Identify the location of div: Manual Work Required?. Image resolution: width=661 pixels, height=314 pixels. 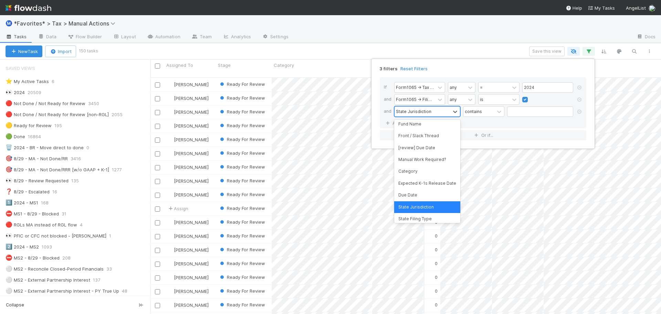
(427, 159).